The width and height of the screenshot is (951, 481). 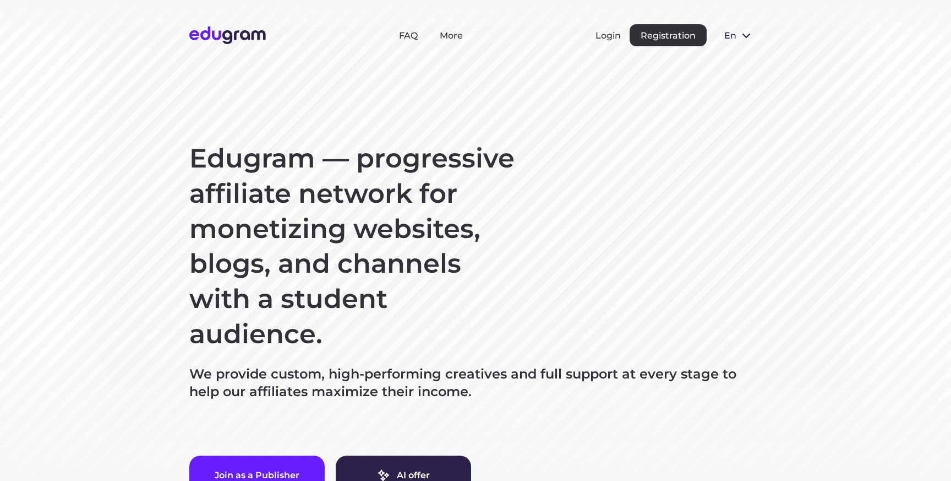 What do you see at coordinates (476, 383) in the screenshot?
I see `p: We provide custom, high-performing creatives and full support at every stage to help our affiliat...` at bounding box center [476, 383].